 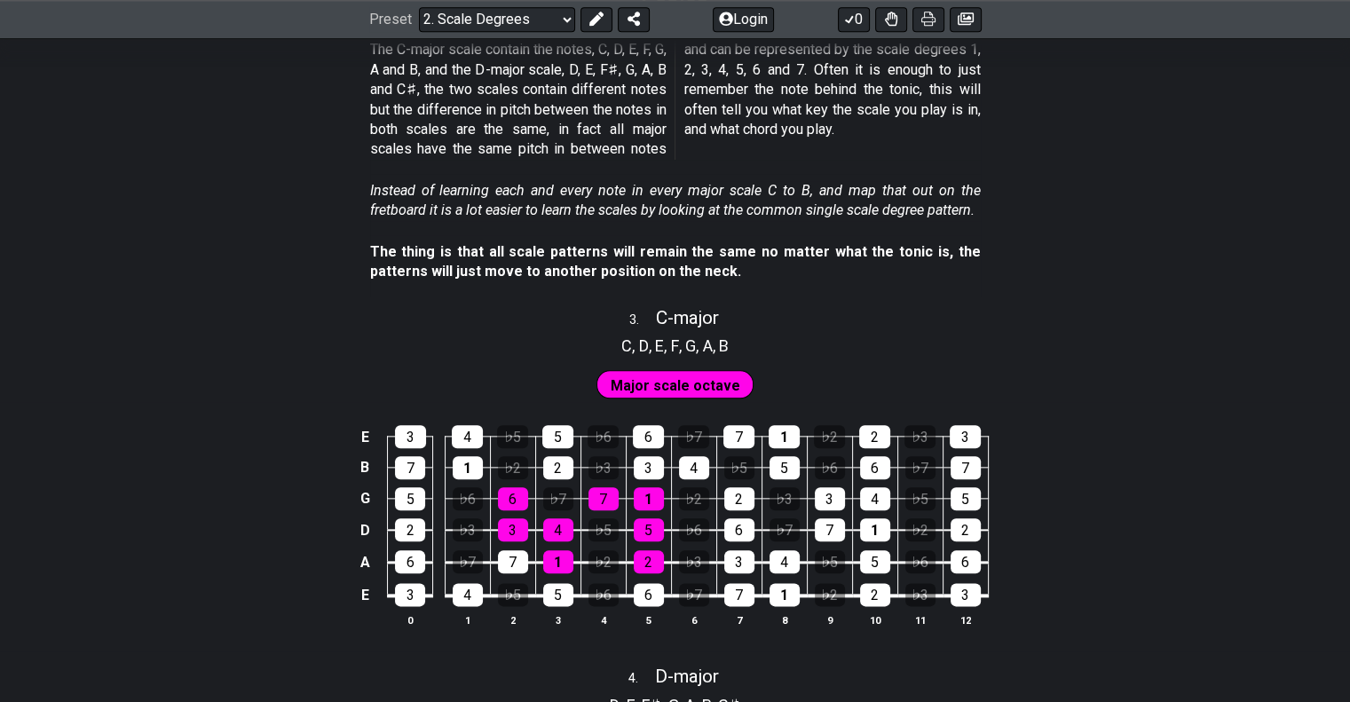 I want to click on td: B, so click(x=365, y=467).